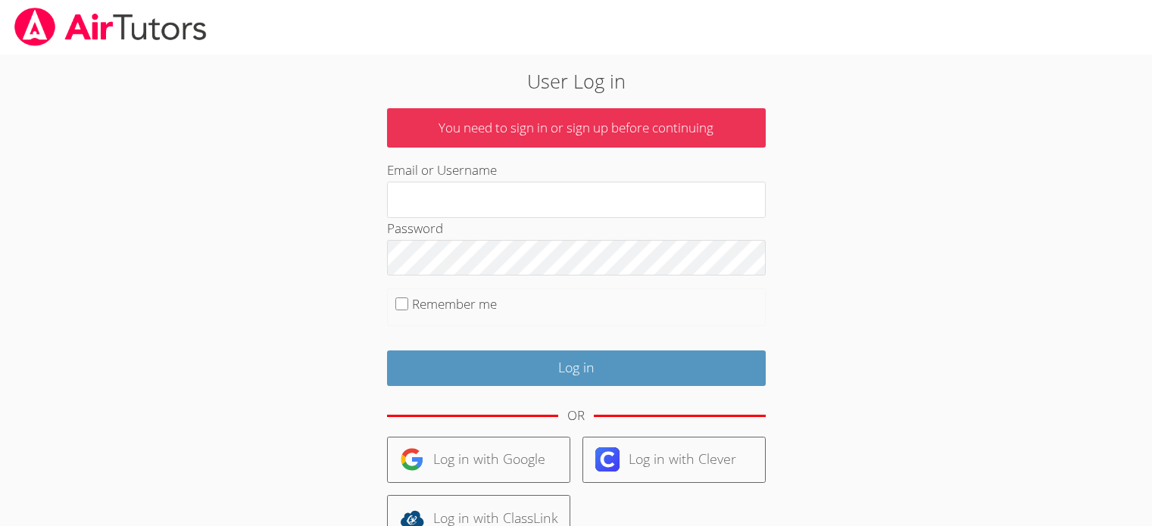 The image size is (1152, 526). I want to click on img: airtutors_banner-c4298cdbf04f3fff15de1276eac7730deb9818008684d7c2e4769d2f7ddbe033.png, so click(111, 27).